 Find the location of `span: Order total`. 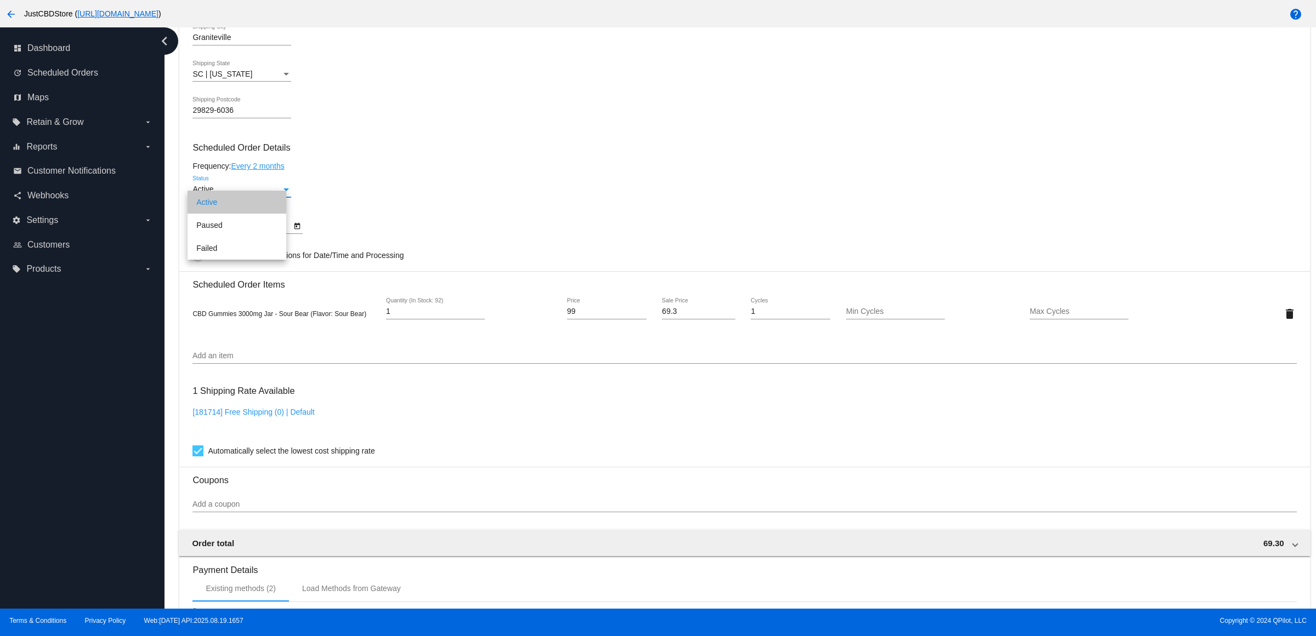

span: Order total is located at coordinates (213, 543).